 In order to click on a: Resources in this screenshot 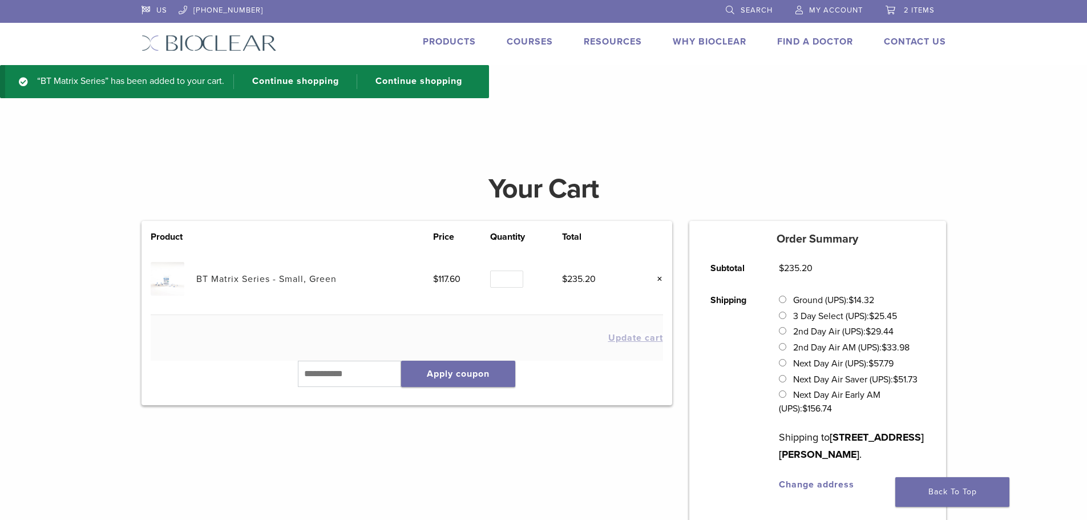, I will do `click(613, 42)`.